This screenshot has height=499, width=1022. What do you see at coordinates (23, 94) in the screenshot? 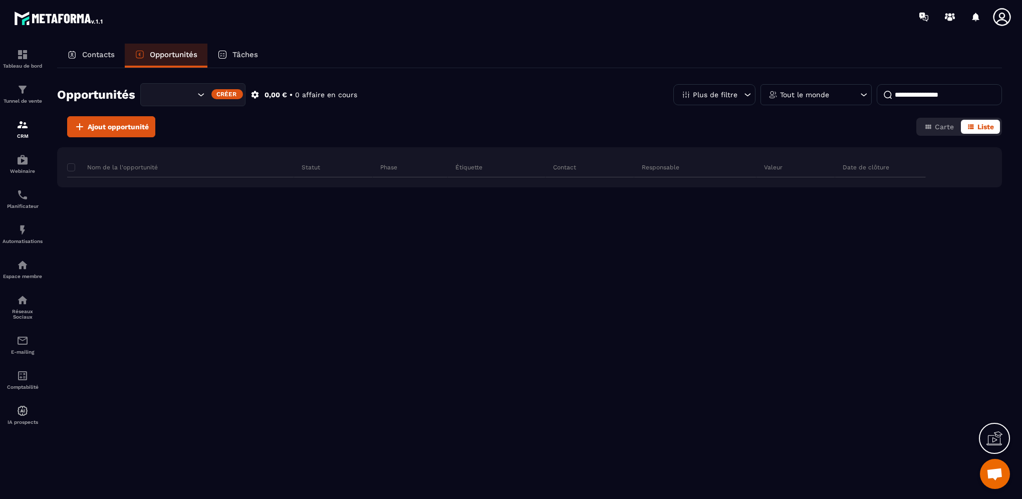
I see `a: formationformationTunnel de vente` at bounding box center [23, 94].